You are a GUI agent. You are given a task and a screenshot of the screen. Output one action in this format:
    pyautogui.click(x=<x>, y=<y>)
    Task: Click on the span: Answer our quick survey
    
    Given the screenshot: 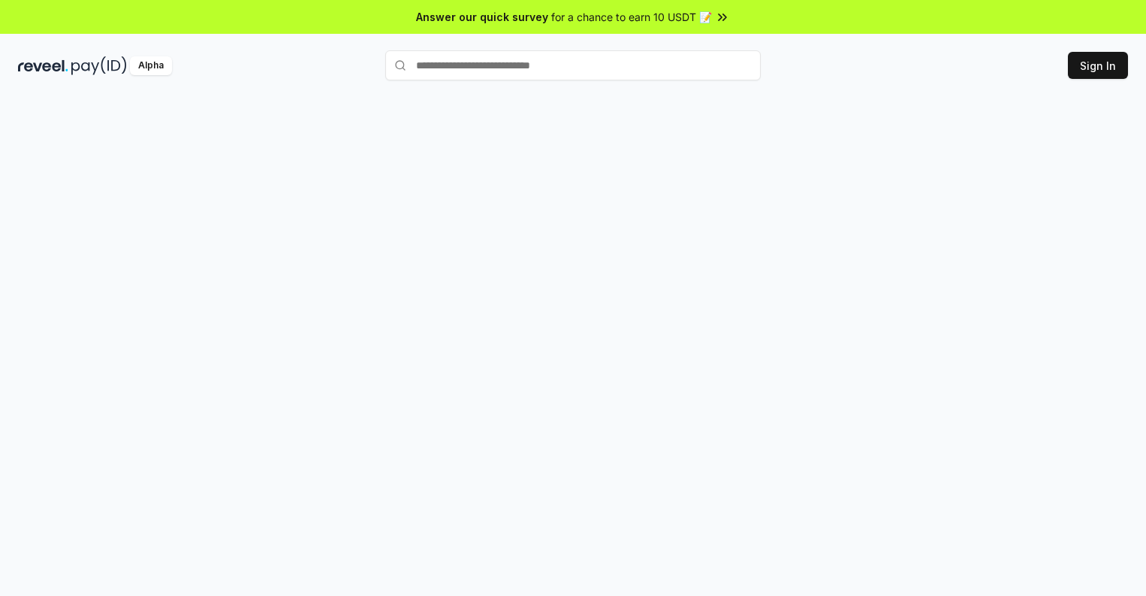 What is the action you would take?
    pyautogui.click(x=482, y=17)
    